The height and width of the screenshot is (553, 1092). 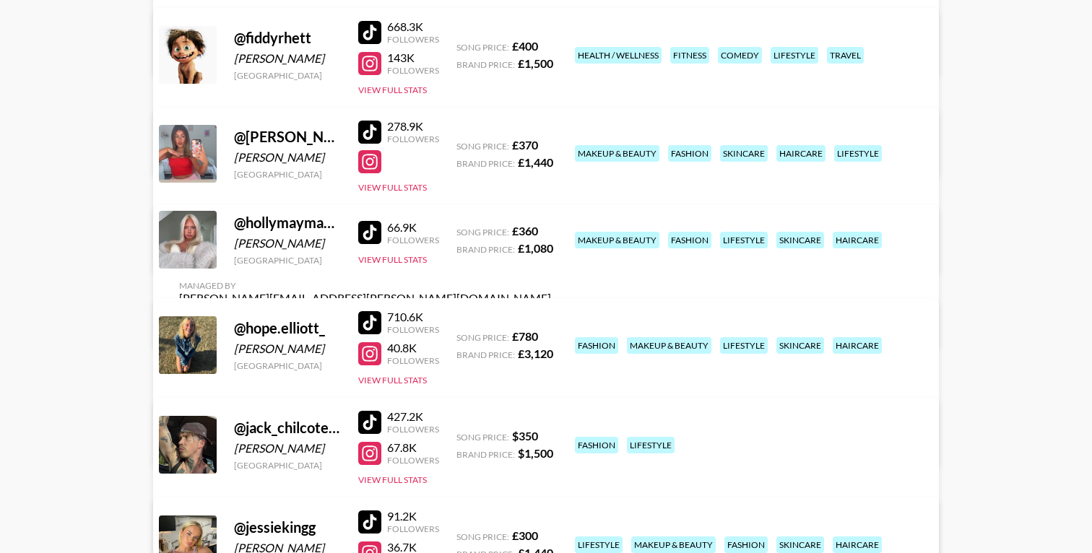 I want to click on div: 40.8K, so click(x=413, y=348).